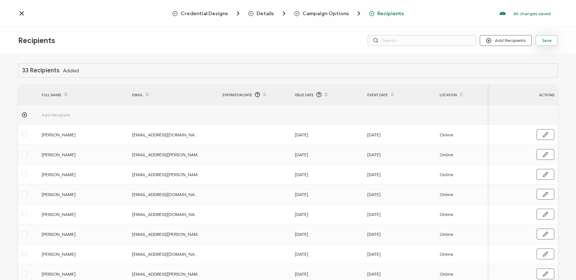 The width and height of the screenshot is (576, 280). What do you see at coordinates (558, 263) in the screenshot?
I see `div: Chat Widget` at bounding box center [558, 263].